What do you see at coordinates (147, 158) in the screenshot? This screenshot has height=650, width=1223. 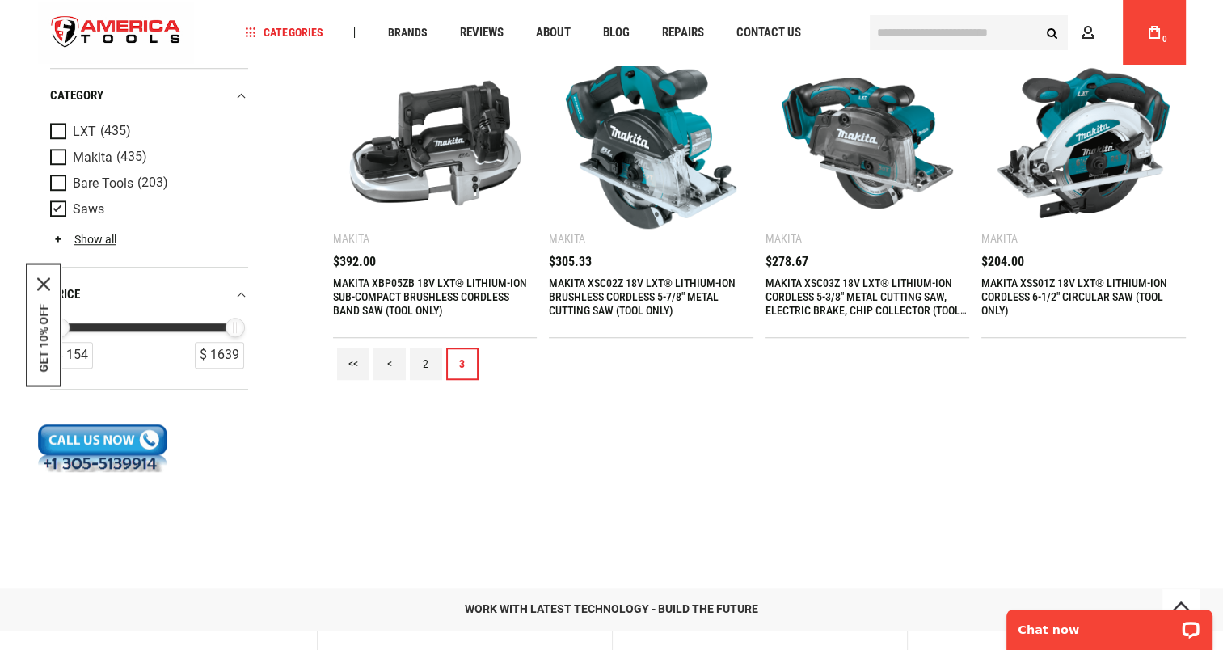 I see `a: Makita (435)` at bounding box center [147, 158].